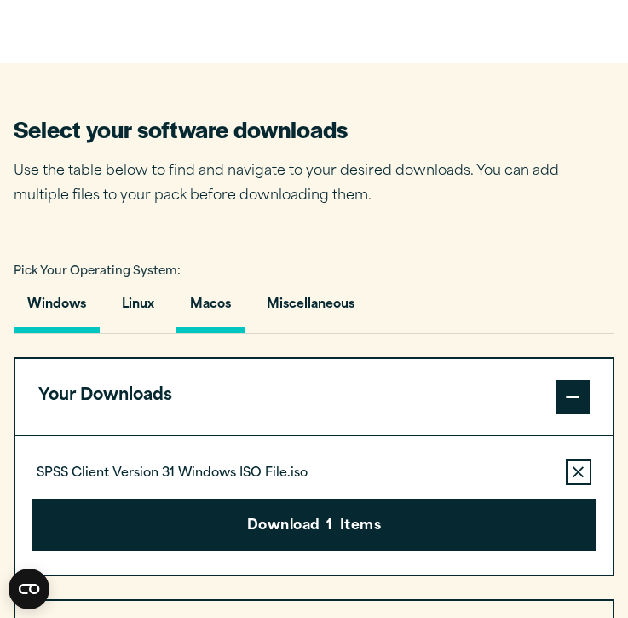  Describe the element at coordinates (138, 308) in the screenshot. I see `button: Linux` at that location.